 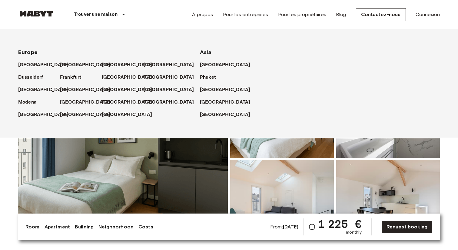 I want to click on a: Blog, so click(x=341, y=15).